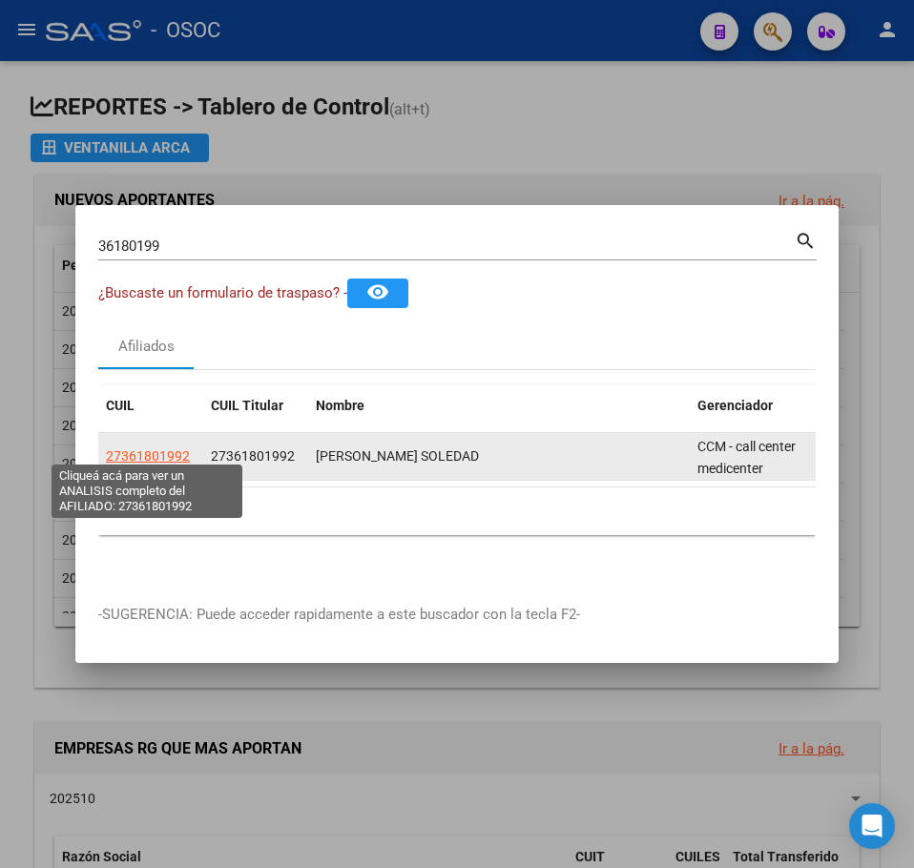 The height and width of the screenshot is (868, 914). What do you see at coordinates (457, 511) in the screenshot?
I see `div: 1 total` at bounding box center [457, 511].